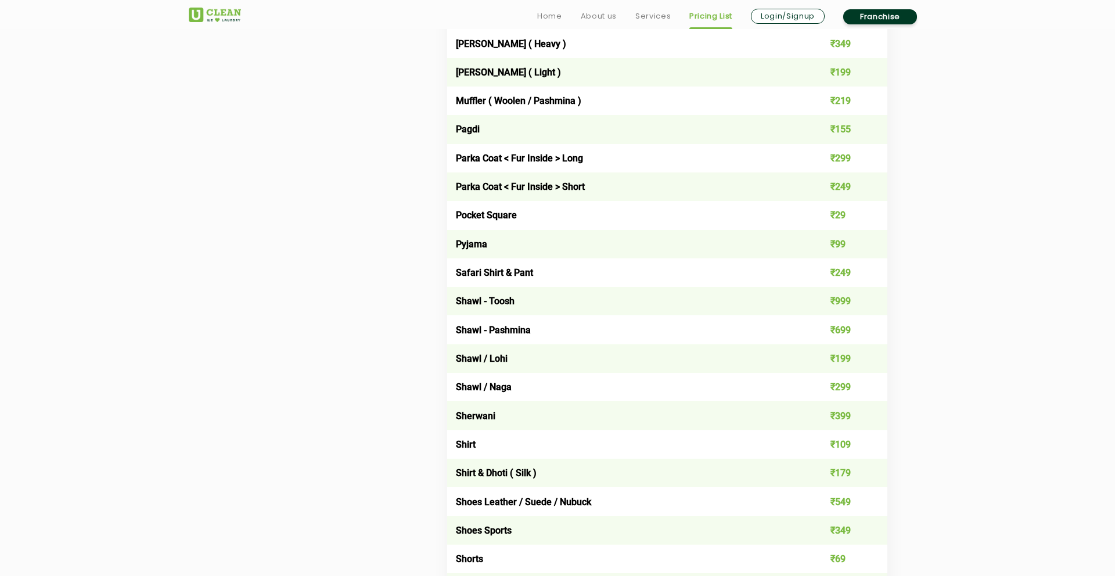  I want to click on td: ₹219, so click(844, 100).